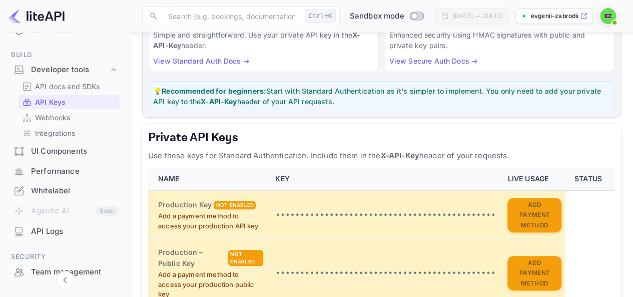  What do you see at coordinates (69, 133) in the screenshot?
I see `div: Integrations` at bounding box center [69, 133].